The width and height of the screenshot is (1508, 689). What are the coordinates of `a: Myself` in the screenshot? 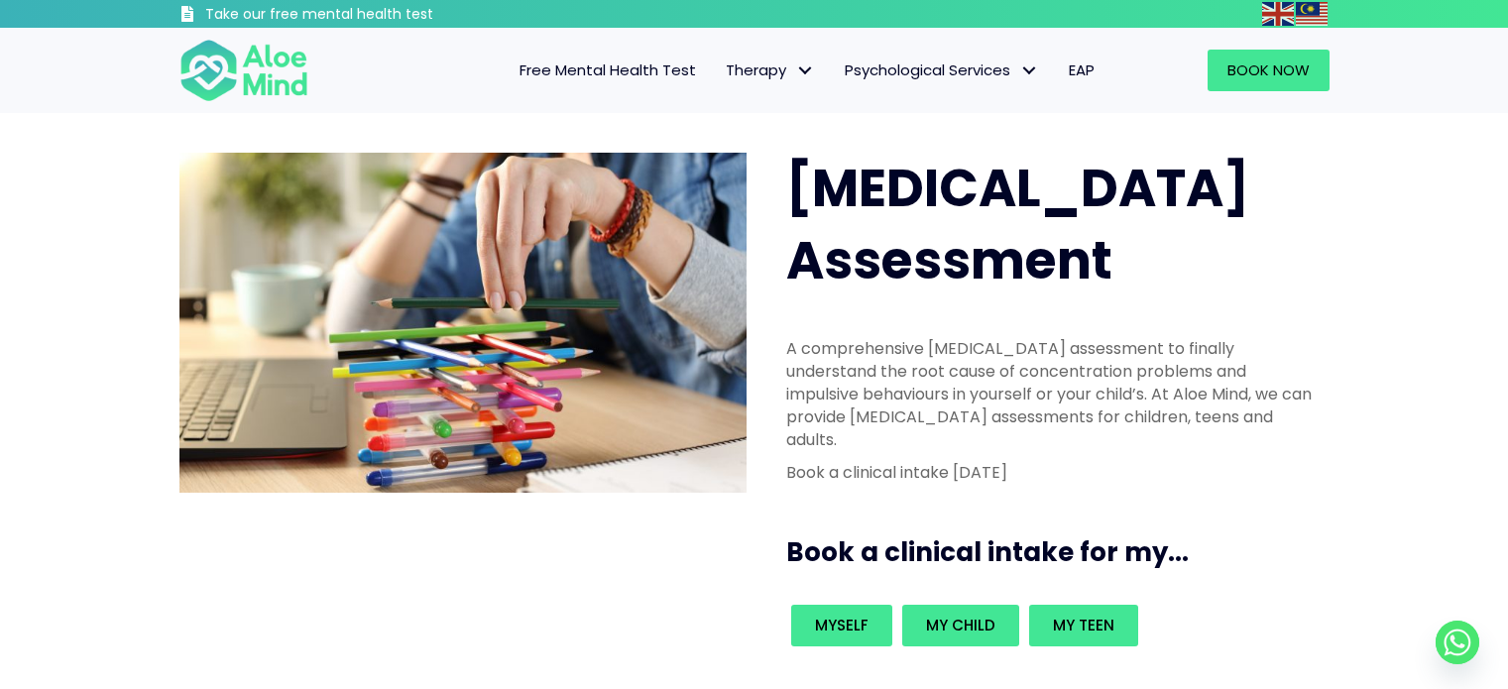 It's located at (842, 626).